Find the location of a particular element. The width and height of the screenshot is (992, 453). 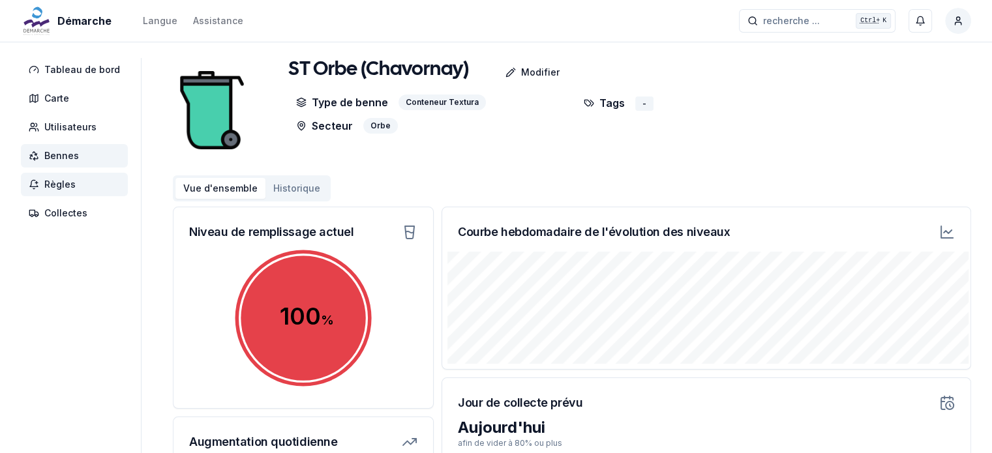

span: recherche ... is located at coordinates (791, 21).